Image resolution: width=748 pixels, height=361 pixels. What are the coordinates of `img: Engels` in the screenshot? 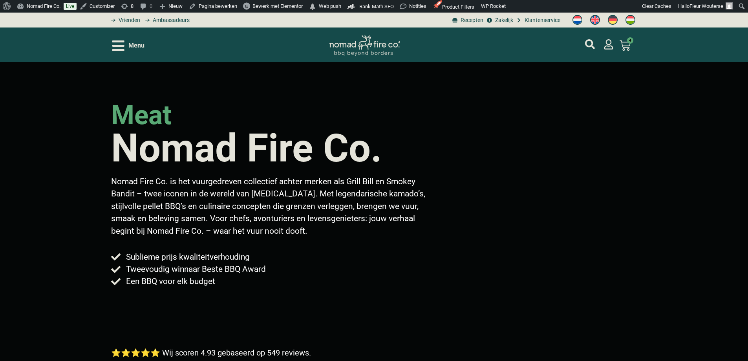 It's located at (595, 20).